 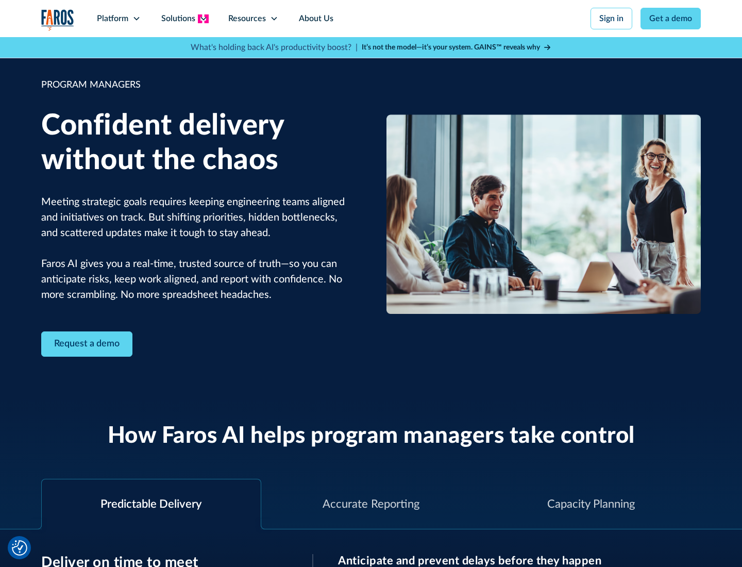 I want to click on a: It’s not the model—it’s your system. GAINS™ reveals why, so click(x=457, y=47).